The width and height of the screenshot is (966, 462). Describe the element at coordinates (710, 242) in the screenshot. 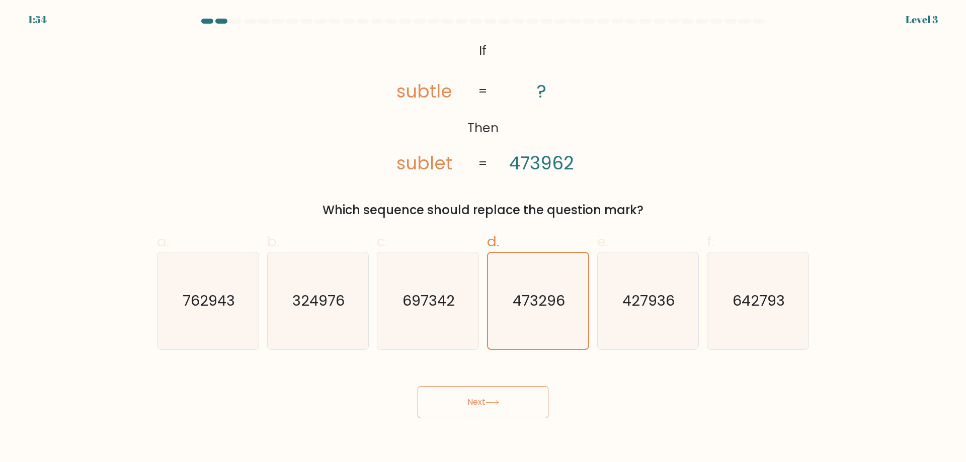

I see `span: f.` at that location.